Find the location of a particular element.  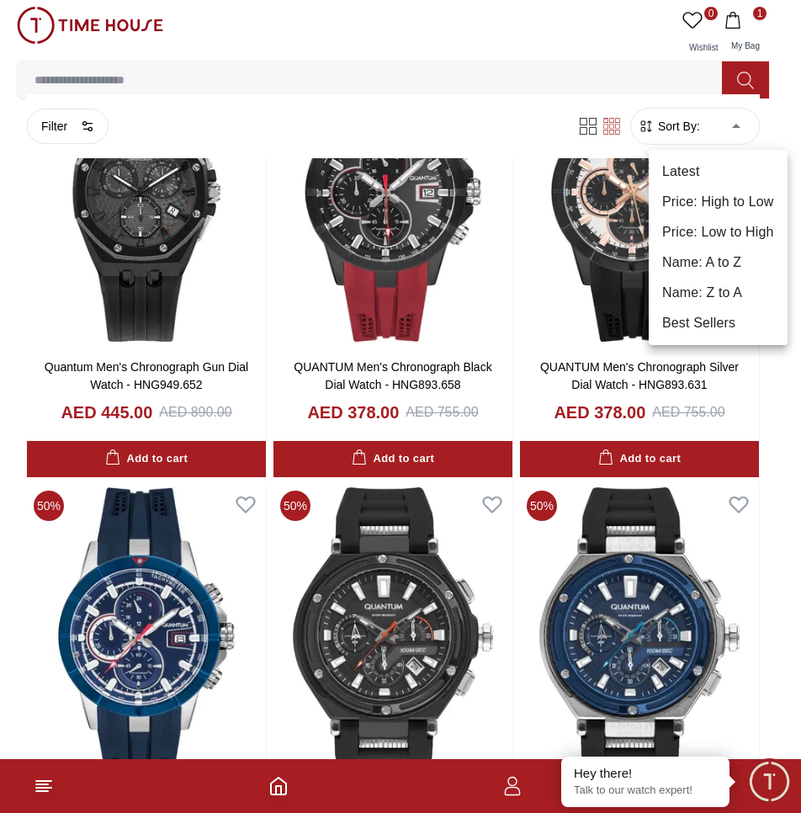

li: Latest is located at coordinates (718, 172).